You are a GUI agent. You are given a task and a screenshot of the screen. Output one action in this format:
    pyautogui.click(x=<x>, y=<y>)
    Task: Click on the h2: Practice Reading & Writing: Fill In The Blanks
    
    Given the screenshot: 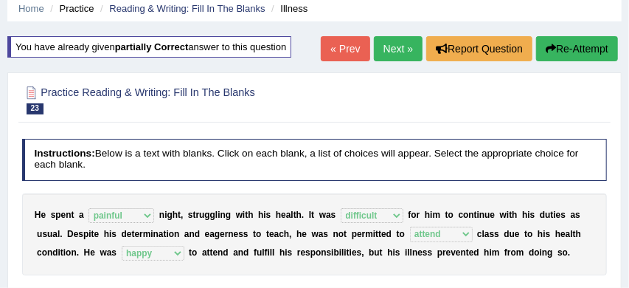 What is the action you would take?
    pyautogui.click(x=204, y=99)
    